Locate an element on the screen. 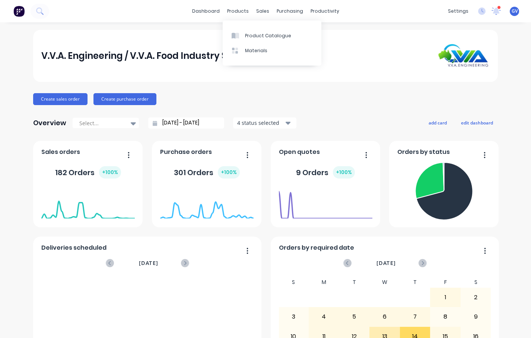  a: dashboard is located at coordinates (206, 11).